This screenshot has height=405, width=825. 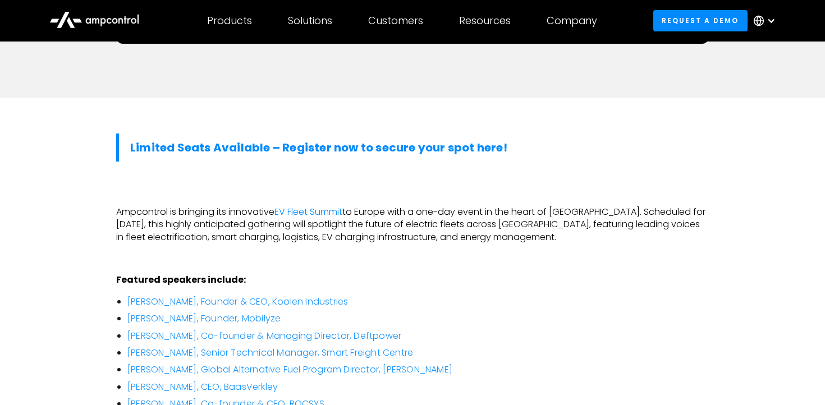 I want to click on a: Limited Seats Available – Register now to secure your spot here!, so click(x=319, y=148).